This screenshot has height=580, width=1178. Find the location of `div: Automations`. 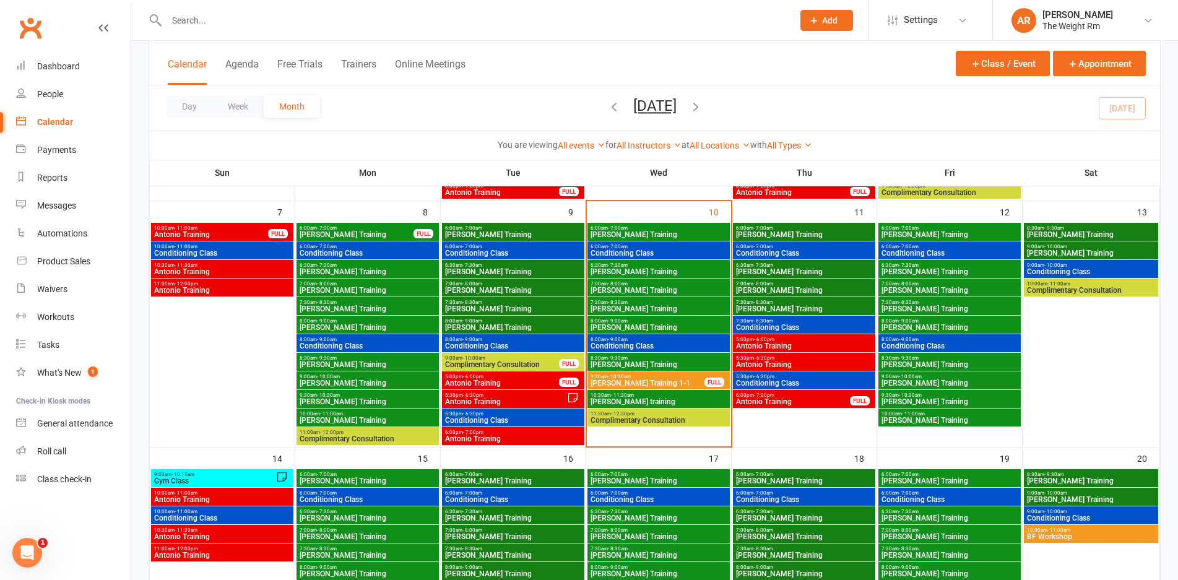

div: Automations is located at coordinates (62, 233).